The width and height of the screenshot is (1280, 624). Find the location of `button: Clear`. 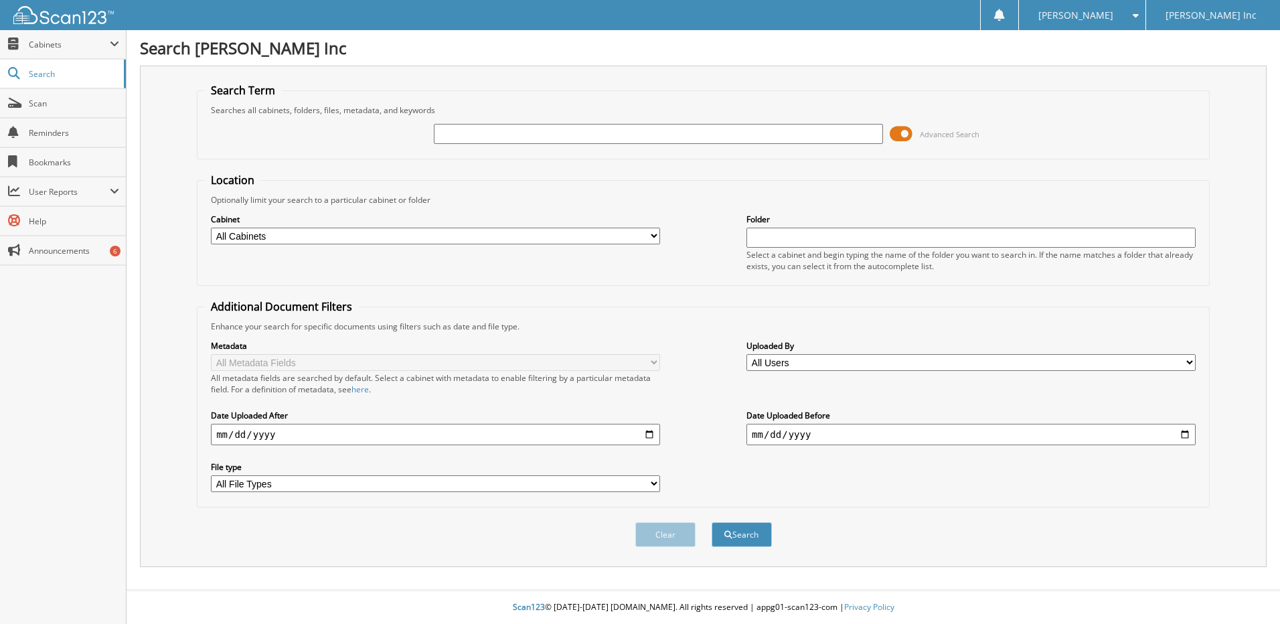

button: Clear is located at coordinates (665, 534).